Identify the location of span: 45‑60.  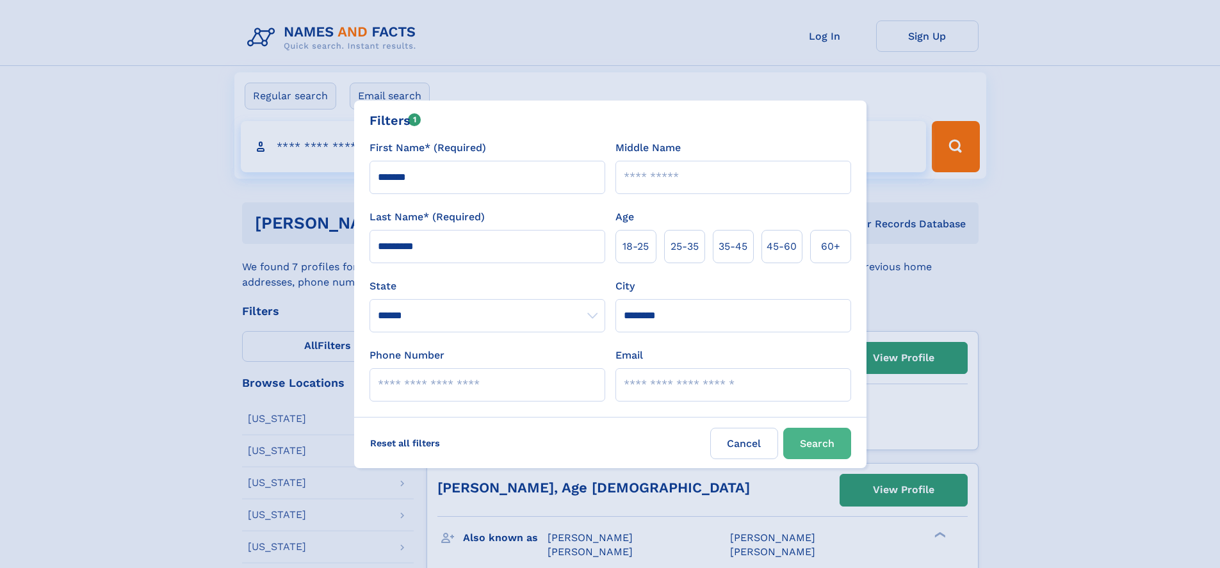
(781, 247).